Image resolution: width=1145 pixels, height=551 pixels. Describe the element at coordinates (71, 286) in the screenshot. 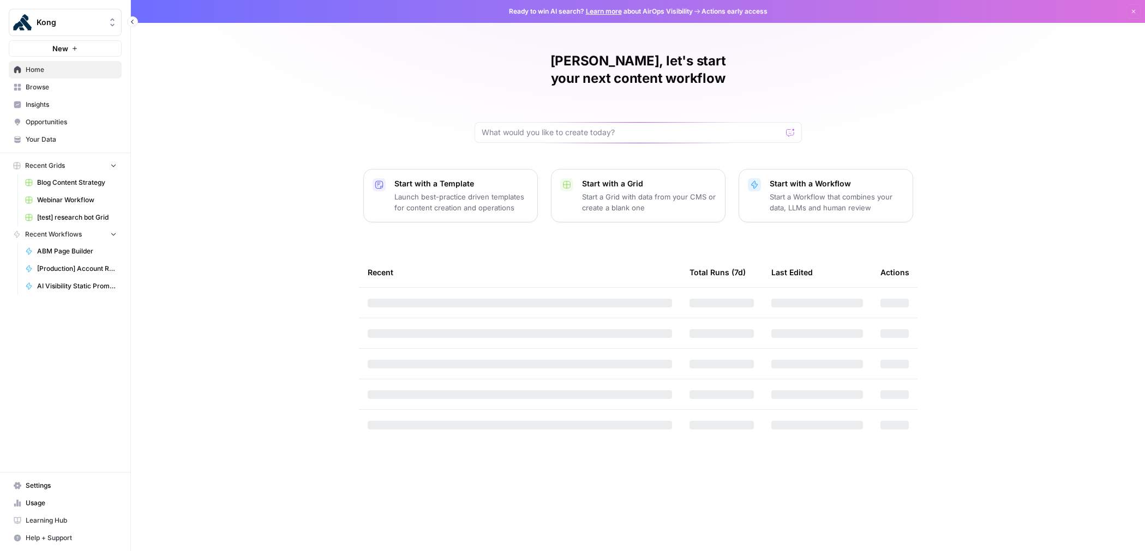

I see `a: AI Visibility Static Prompts` at that location.